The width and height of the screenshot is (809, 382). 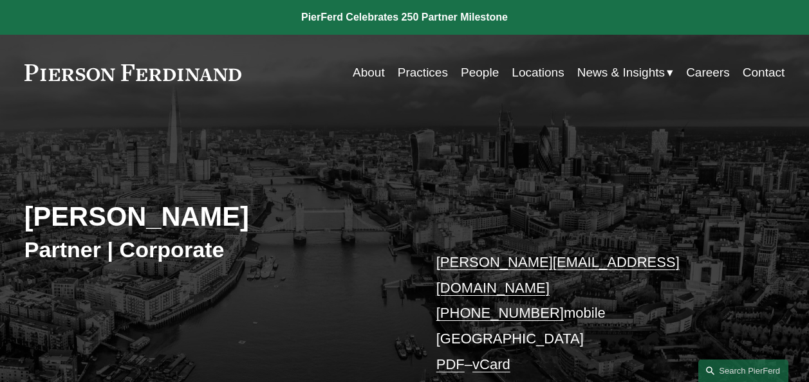 What do you see at coordinates (708, 73) in the screenshot?
I see `a: Careers` at bounding box center [708, 73].